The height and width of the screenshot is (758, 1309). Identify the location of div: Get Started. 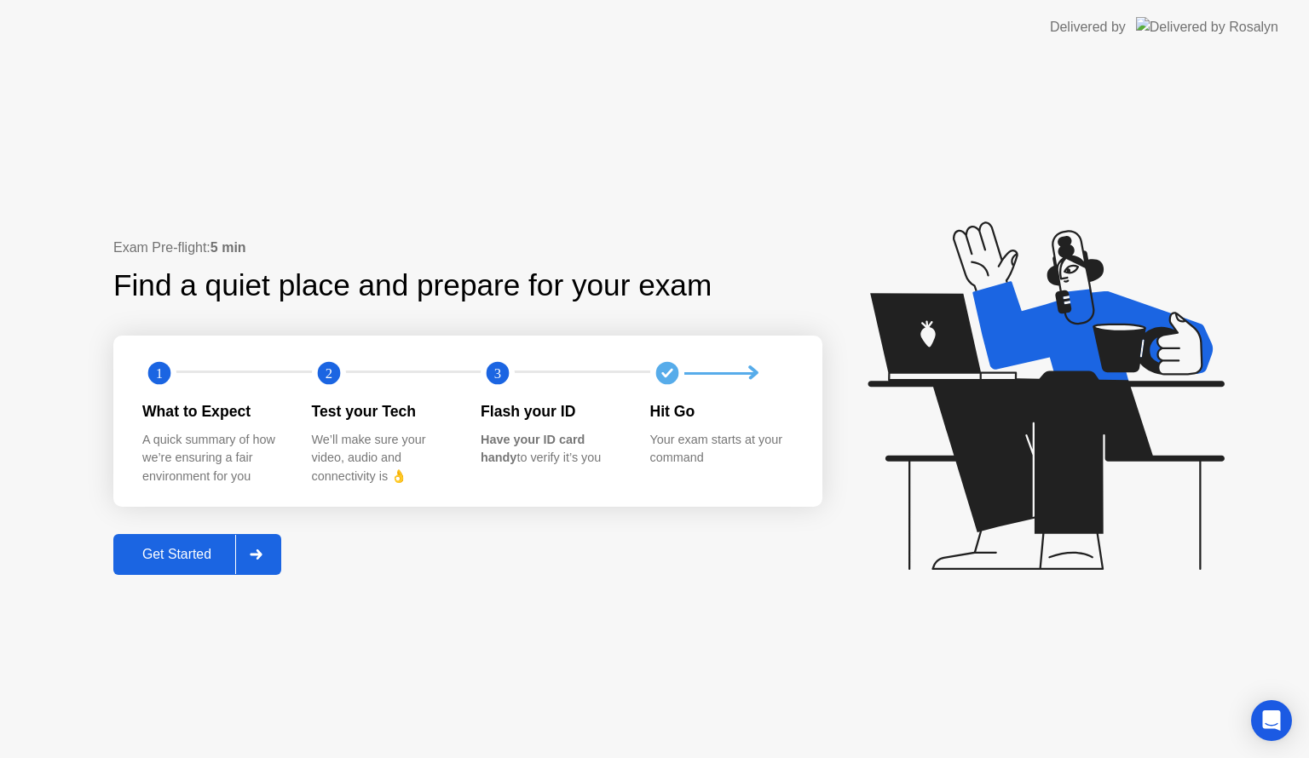
(176, 555).